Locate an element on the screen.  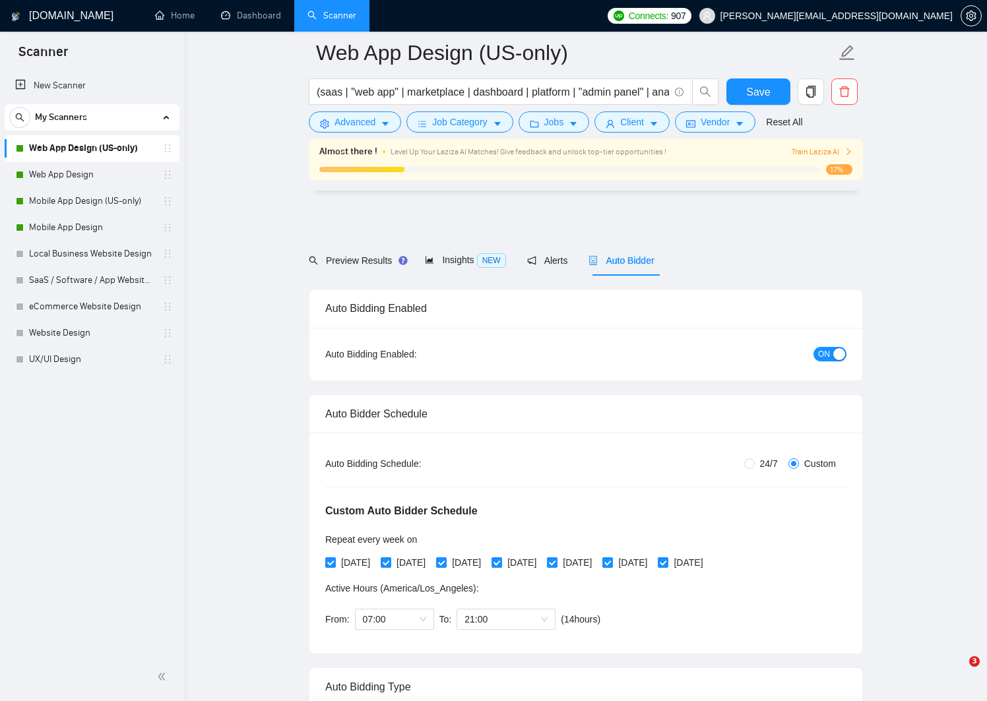
span: area-chart is located at coordinates (430, 260).